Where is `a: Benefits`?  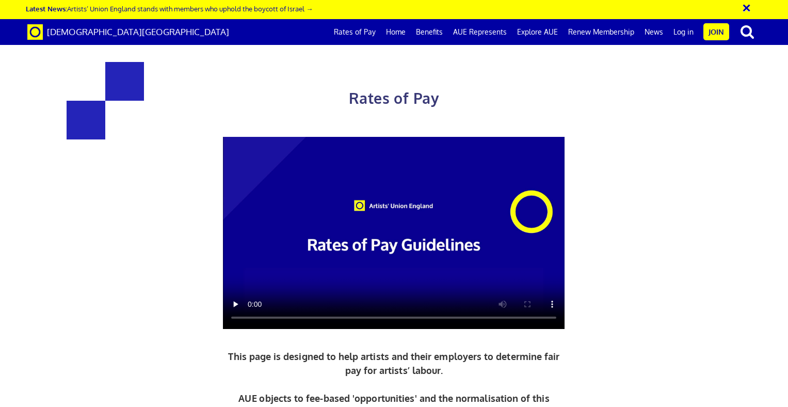 a: Benefits is located at coordinates (429, 32).